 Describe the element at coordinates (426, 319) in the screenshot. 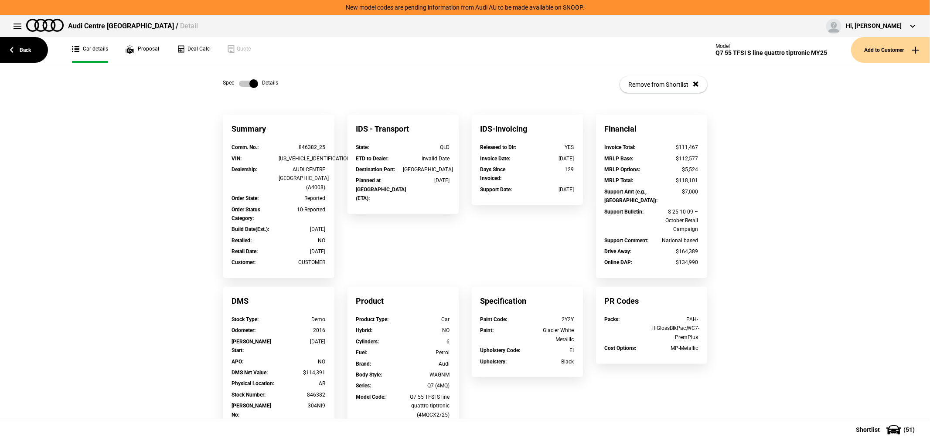

I see `div: Car` at that location.